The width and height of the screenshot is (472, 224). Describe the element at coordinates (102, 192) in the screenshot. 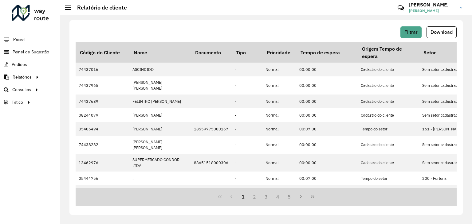

I see `td: 05456515` at that location.